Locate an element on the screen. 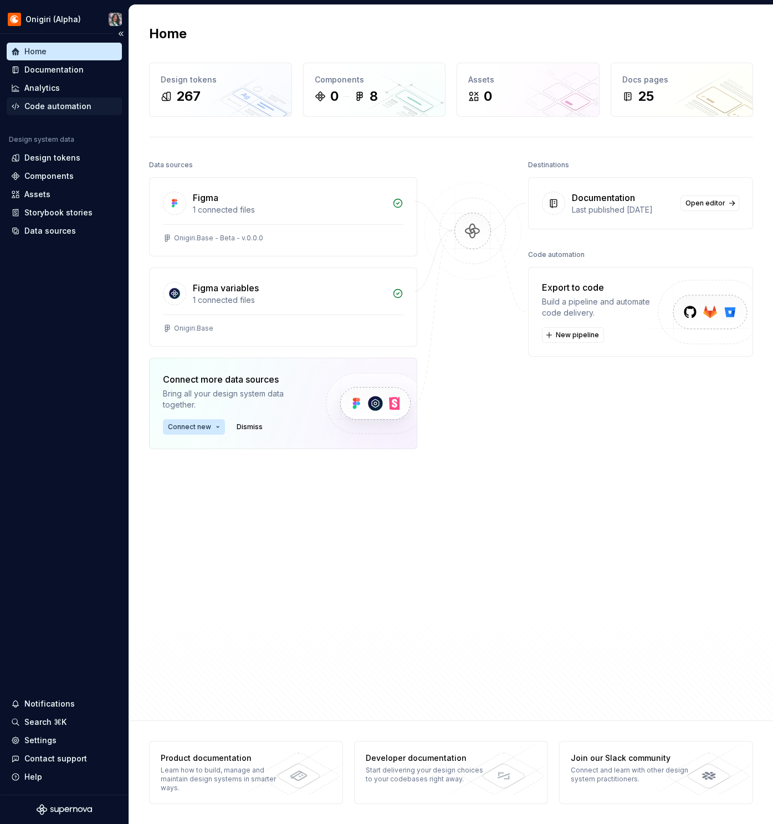 Image resolution: width=773 pixels, height=824 pixels. div: Export to code is located at coordinates (601, 288).